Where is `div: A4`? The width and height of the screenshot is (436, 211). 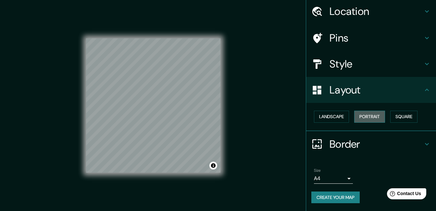
div: A4 is located at coordinates (334, 179).